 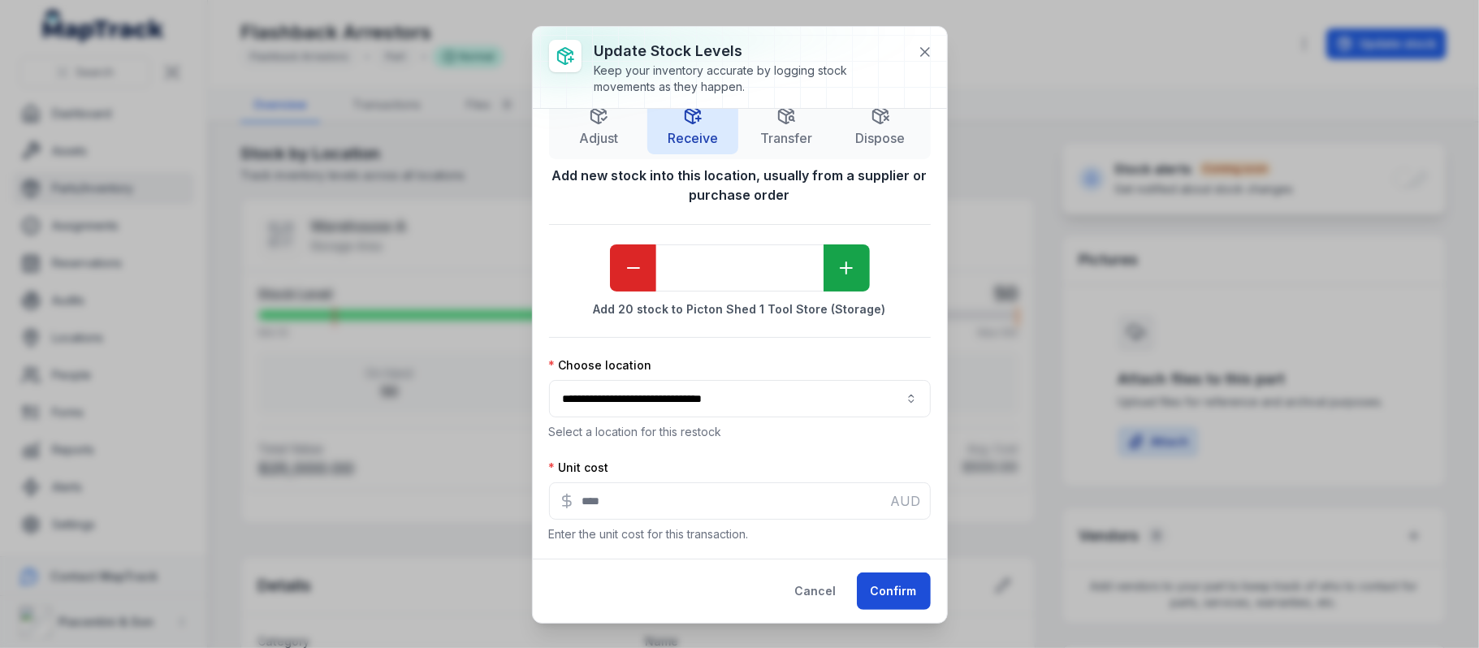 What do you see at coordinates (750, 79) in the screenshot?
I see `div: Keep your inventory accurate by logging stock movements as they happen.` at bounding box center [750, 79].